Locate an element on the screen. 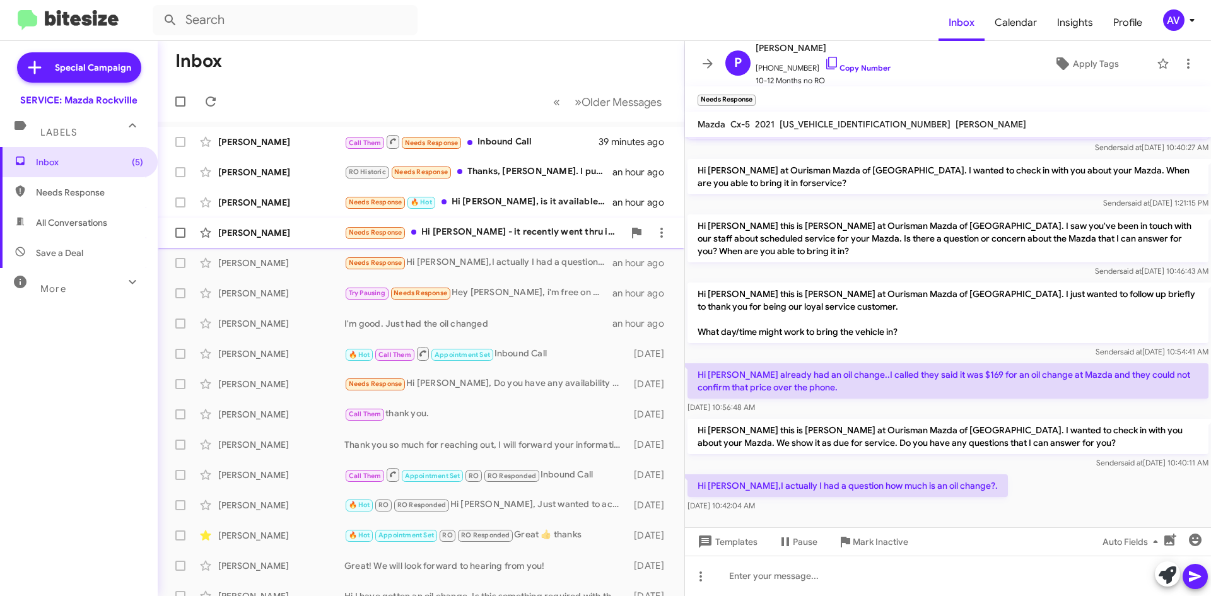 This screenshot has height=596, width=1211. span: Apply Tags is located at coordinates (1095, 64).